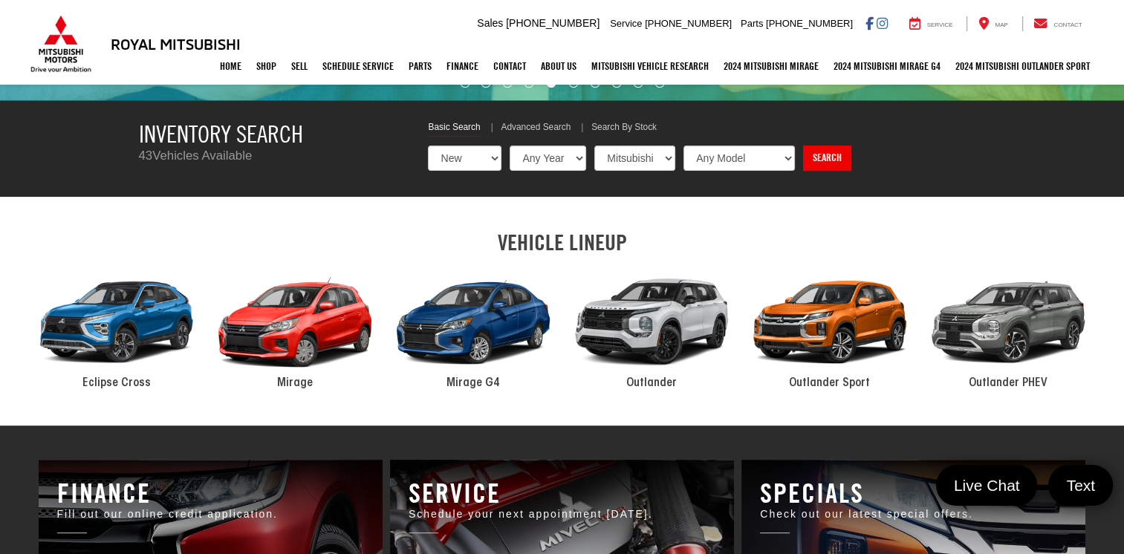 The image size is (1124, 554). Describe the element at coordinates (146, 155) in the screenshot. I see `span: 43` at that location.